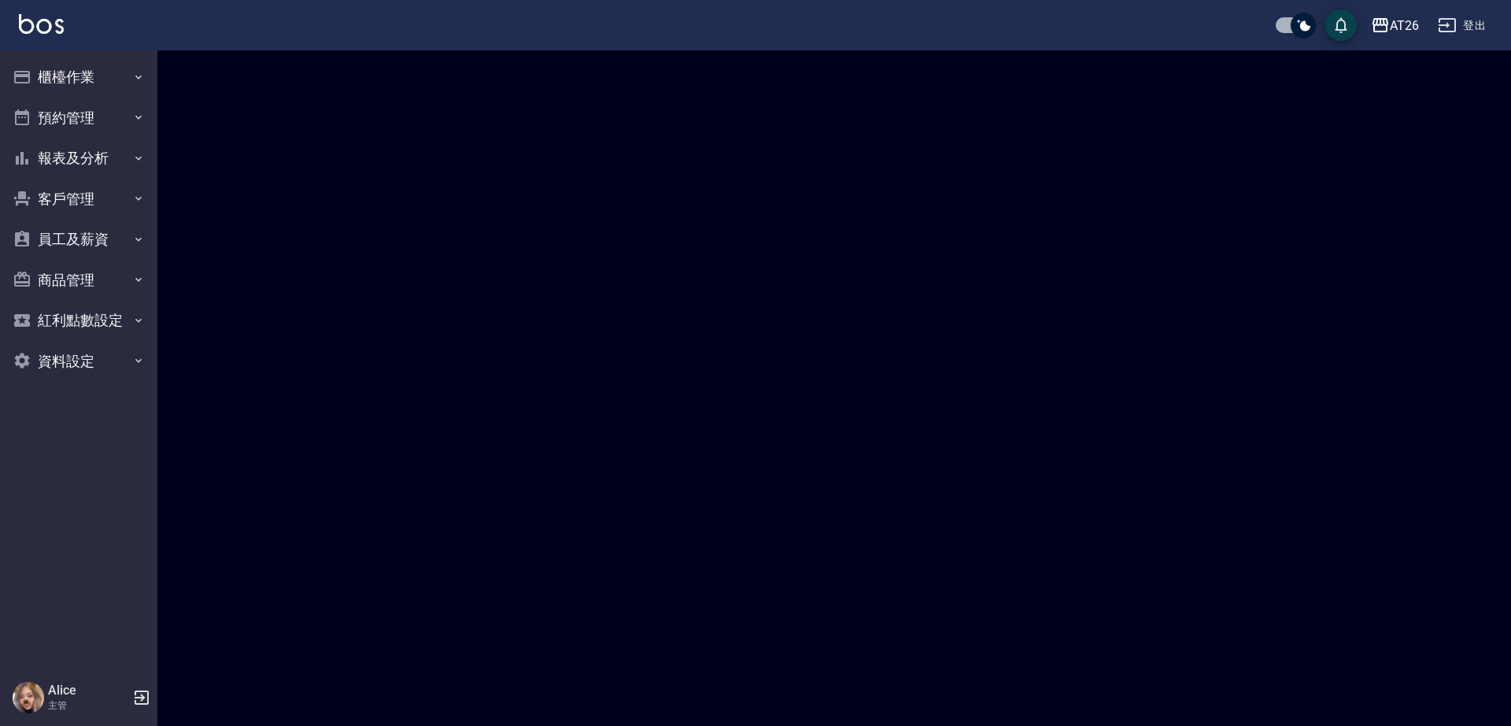  Describe the element at coordinates (1461, 25) in the screenshot. I see `button: 登出` at that location.